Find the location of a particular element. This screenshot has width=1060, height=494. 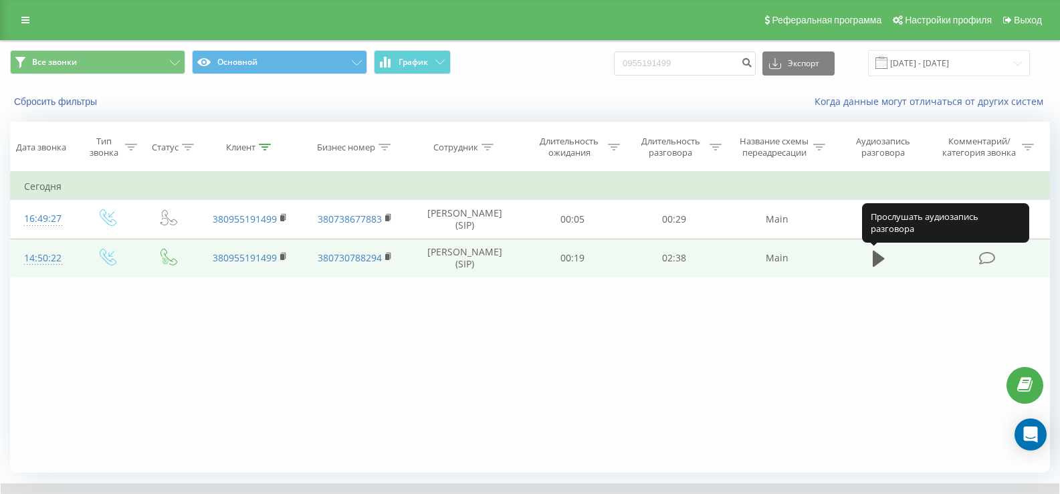

td: 00:29 is located at coordinates (674, 219).